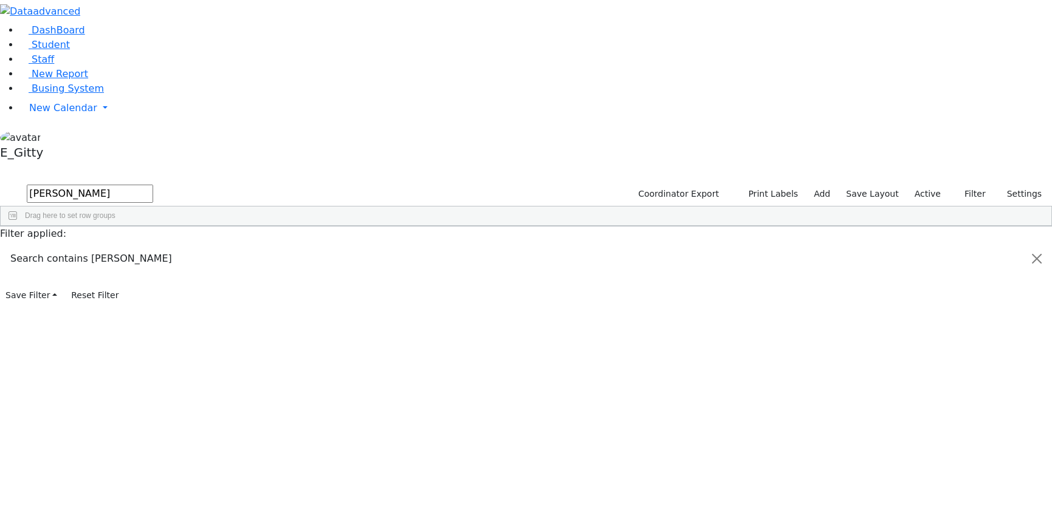 The width and height of the screenshot is (1052, 521). I want to click on button: Reset Filter, so click(95, 295).